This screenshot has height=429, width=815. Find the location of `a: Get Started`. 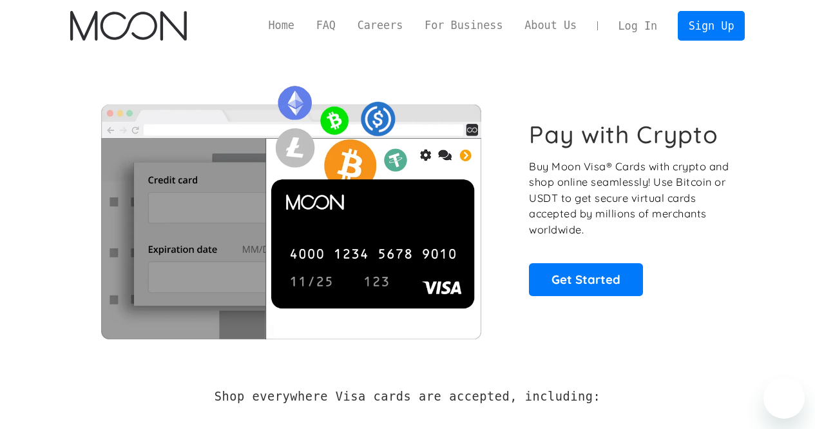

a: Get Started is located at coordinates (586, 279).